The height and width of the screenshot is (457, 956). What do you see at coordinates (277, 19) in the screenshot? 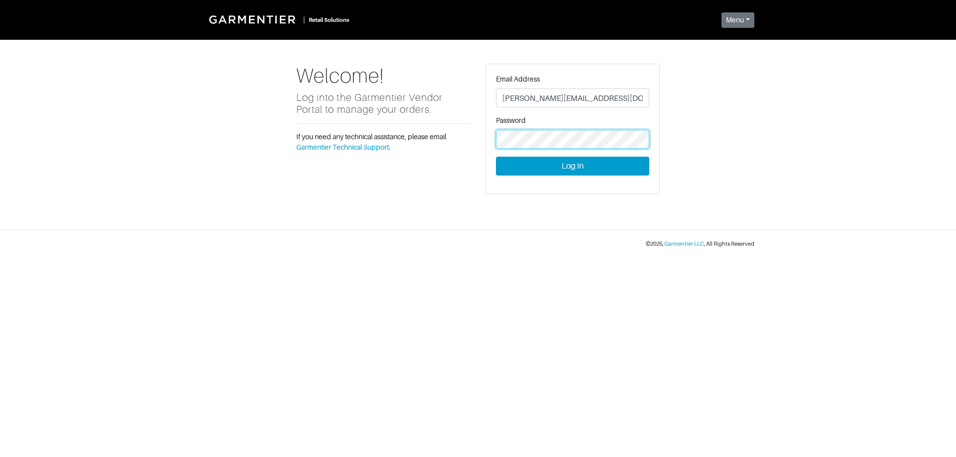
I see `a: |Retail Solutions` at bounding box center [277, 19].